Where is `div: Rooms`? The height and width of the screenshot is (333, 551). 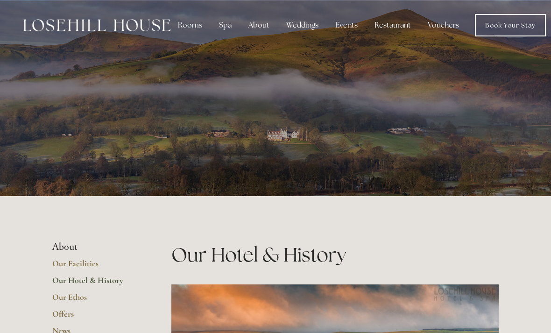
div: Rooms is located at coordinates (190, 25).